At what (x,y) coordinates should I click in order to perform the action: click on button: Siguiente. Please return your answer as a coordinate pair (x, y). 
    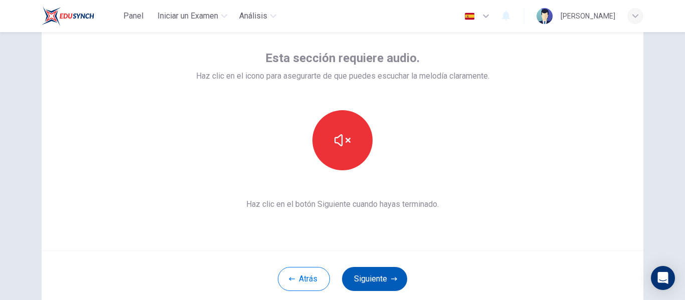
    Looking at the image, I should click on (374, 279).